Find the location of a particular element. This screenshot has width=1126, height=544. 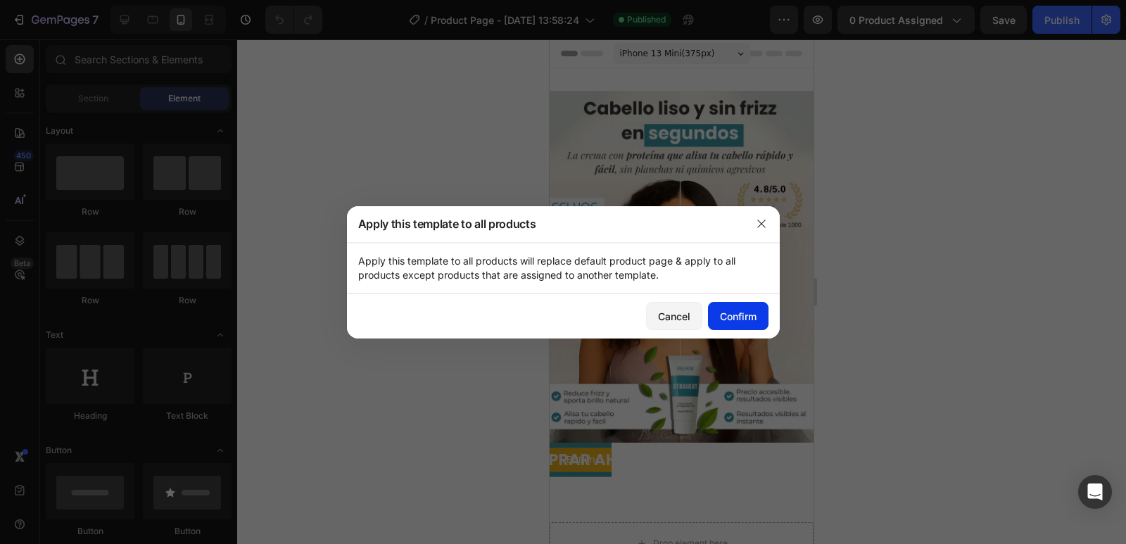

button: Confirm is located at coordinates (738, 316).